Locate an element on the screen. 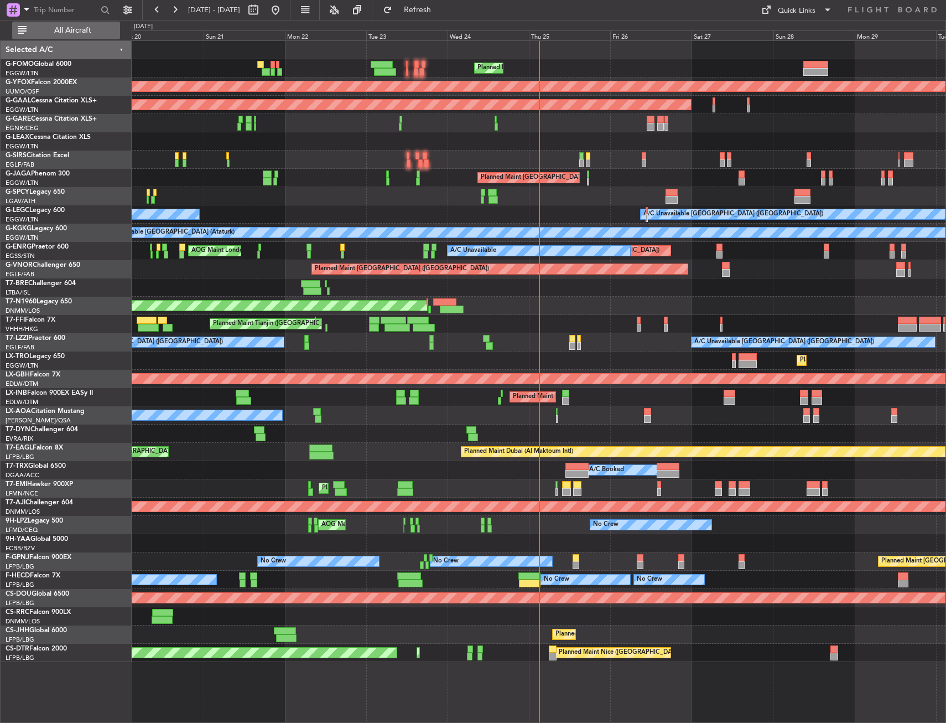  span: T7-EMI is located at coordinates (16, 484).